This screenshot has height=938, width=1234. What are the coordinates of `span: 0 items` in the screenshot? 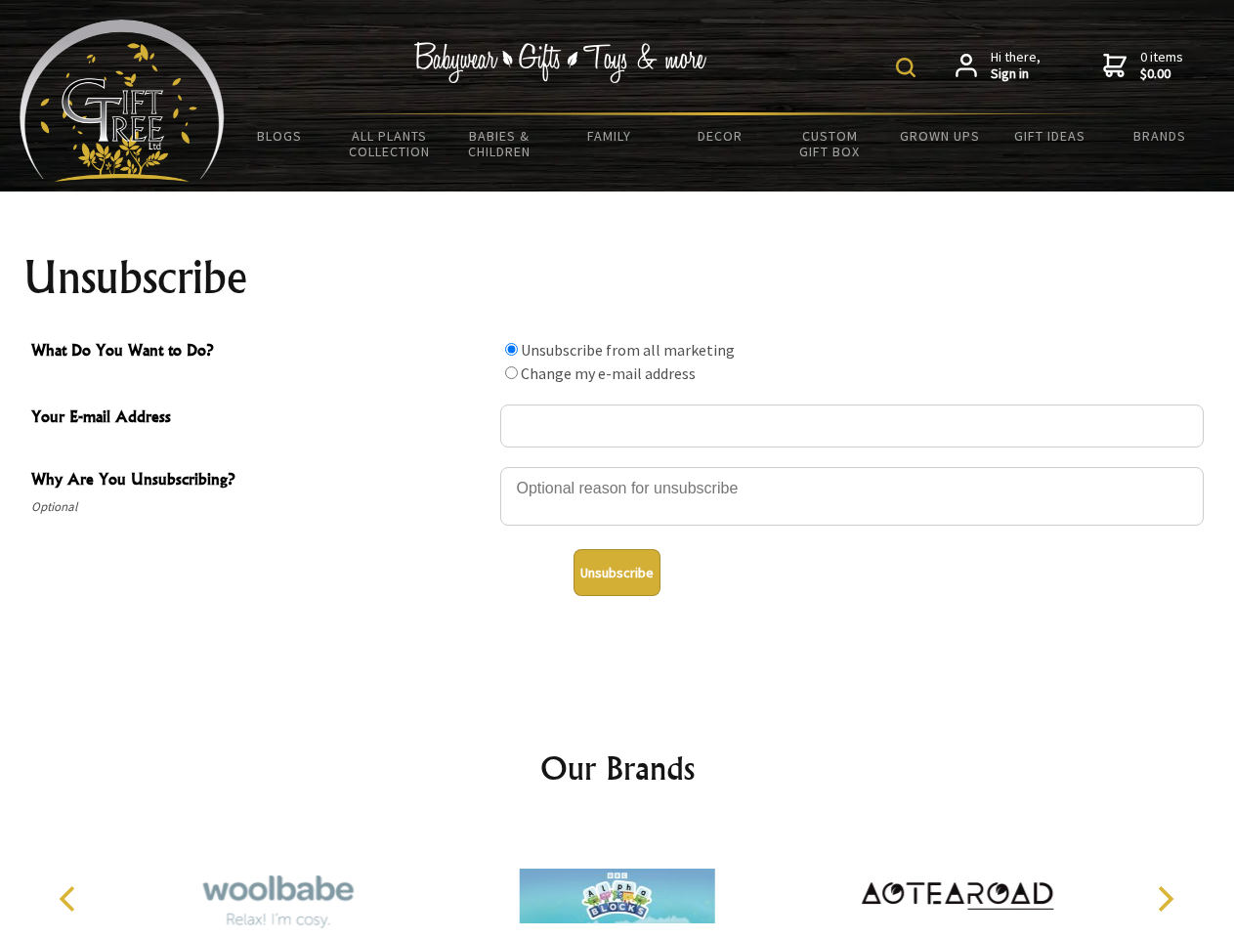 It's located at (1162, 65).